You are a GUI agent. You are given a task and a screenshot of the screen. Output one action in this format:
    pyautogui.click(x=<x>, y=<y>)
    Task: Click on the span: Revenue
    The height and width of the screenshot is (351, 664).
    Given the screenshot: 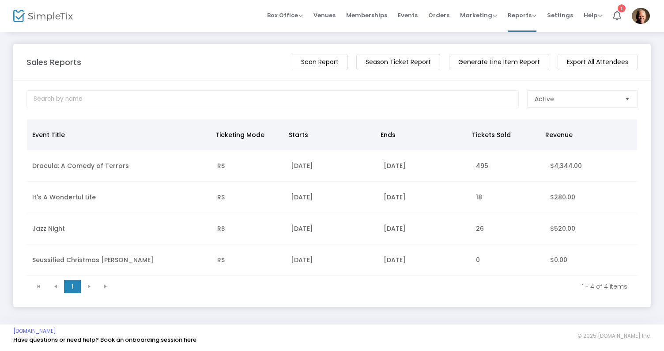 What is the action you would take?
    pyautogui.click(x=559, y=135)
    